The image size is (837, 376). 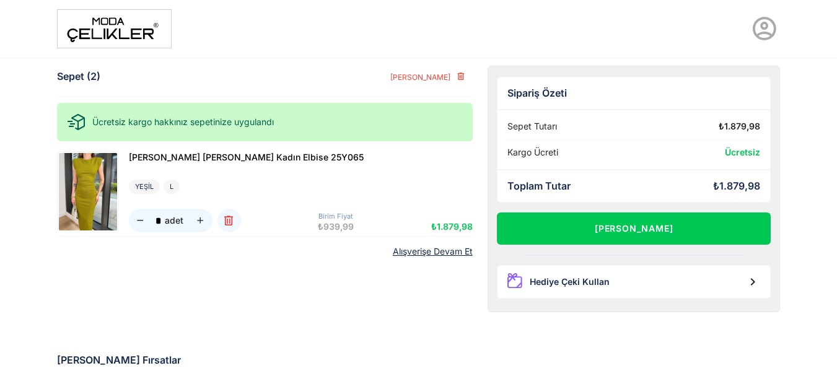 I want to click on div: adet, so click(x=174, y=220).